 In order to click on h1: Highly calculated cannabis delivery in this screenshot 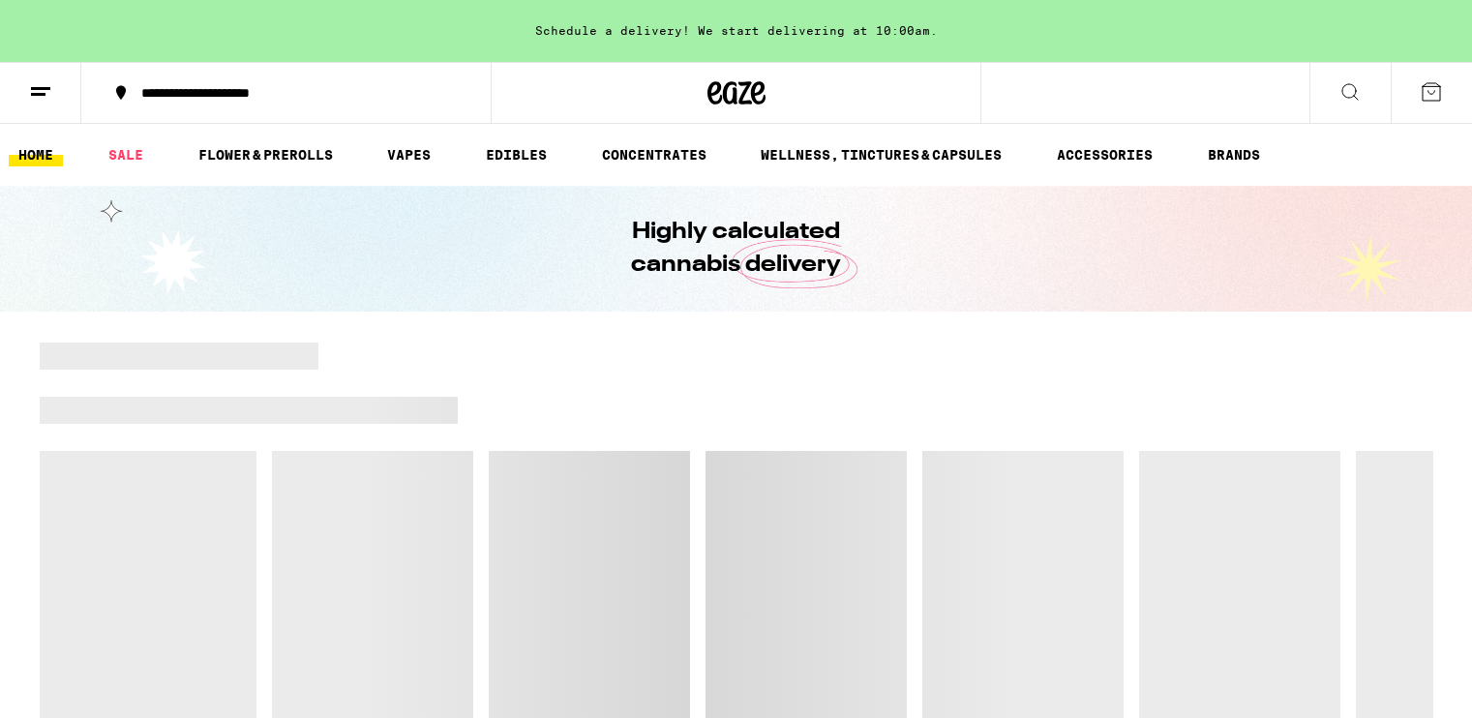, I will do `click(736, 249)`.